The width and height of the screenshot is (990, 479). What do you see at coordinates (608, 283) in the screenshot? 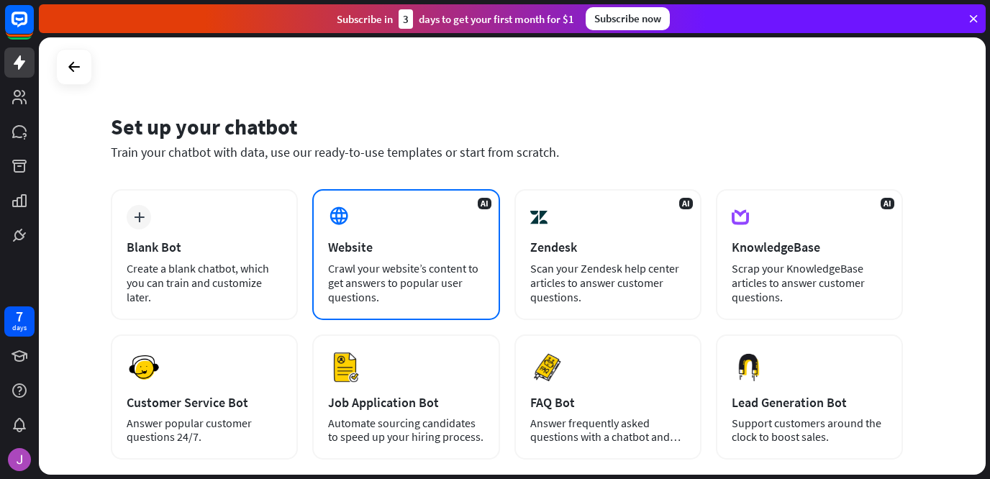
I see `div: Scan your Zendesk help center articles to answer customer questions.` at bounding box center [608, 283].